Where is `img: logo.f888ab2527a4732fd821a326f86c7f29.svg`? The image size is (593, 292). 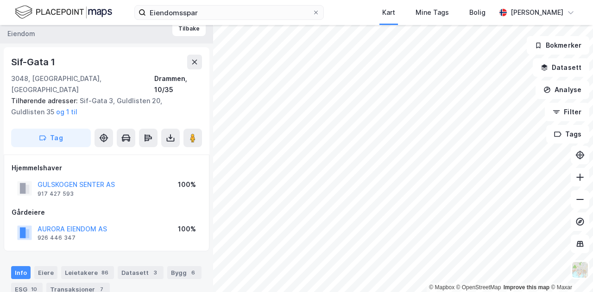
img: logo.f888ab2527a4732fd821a326f86c7f29.svg is located at coordinates (63, 12).